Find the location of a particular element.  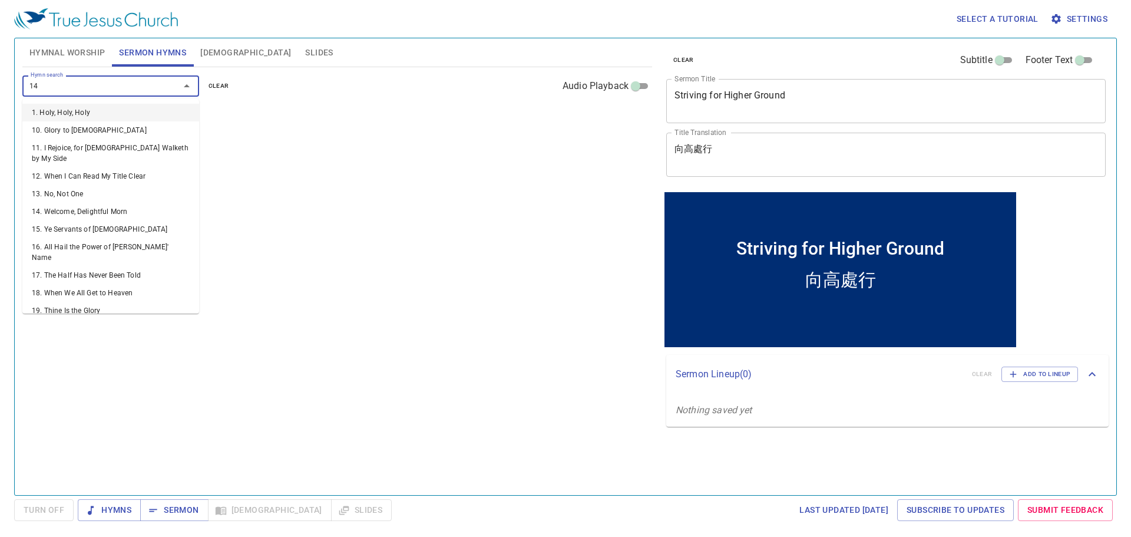

span: Select a tutorial is located at coordinates (997, 19).